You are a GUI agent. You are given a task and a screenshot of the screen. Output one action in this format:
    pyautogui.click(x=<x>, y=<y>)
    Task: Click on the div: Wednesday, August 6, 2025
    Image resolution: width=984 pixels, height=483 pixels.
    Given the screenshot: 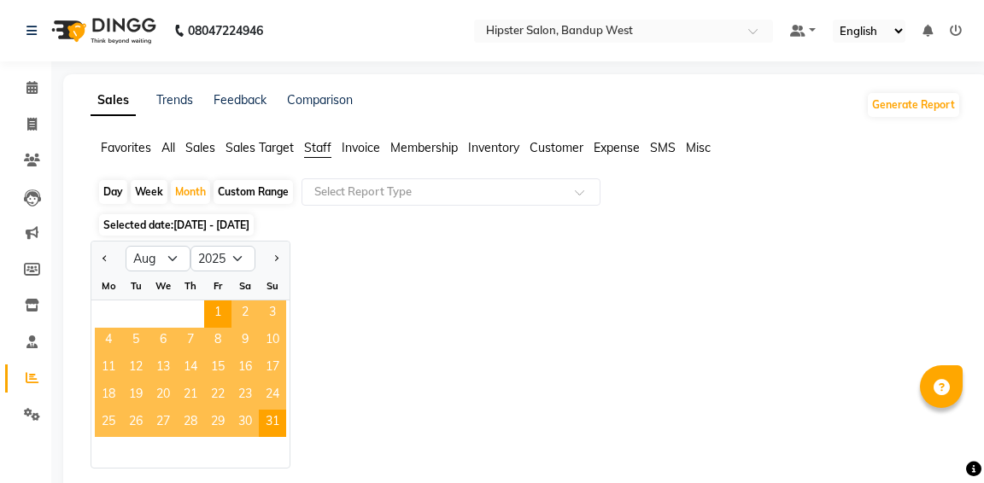 What is the action you would take?
    pyautogui.click(x=163, y=342)
    